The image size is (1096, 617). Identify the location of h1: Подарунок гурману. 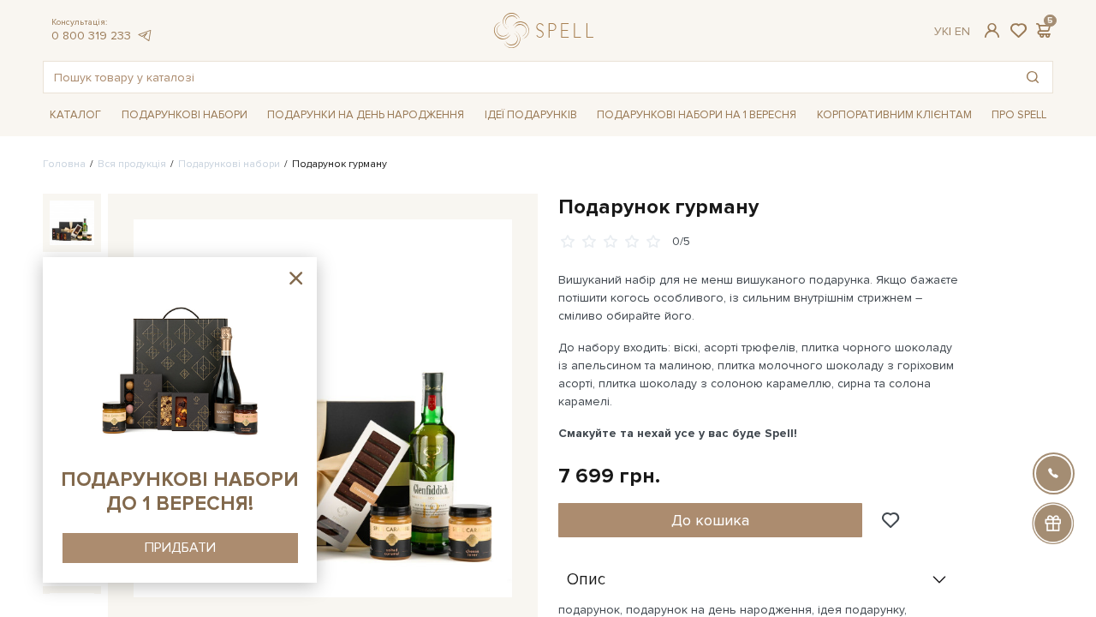
(806, 206).